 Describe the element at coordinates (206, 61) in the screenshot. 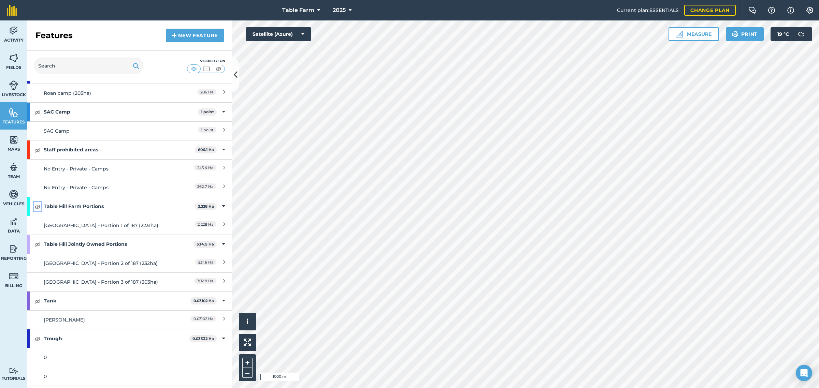

I see `div: Visibility: On` at that location.